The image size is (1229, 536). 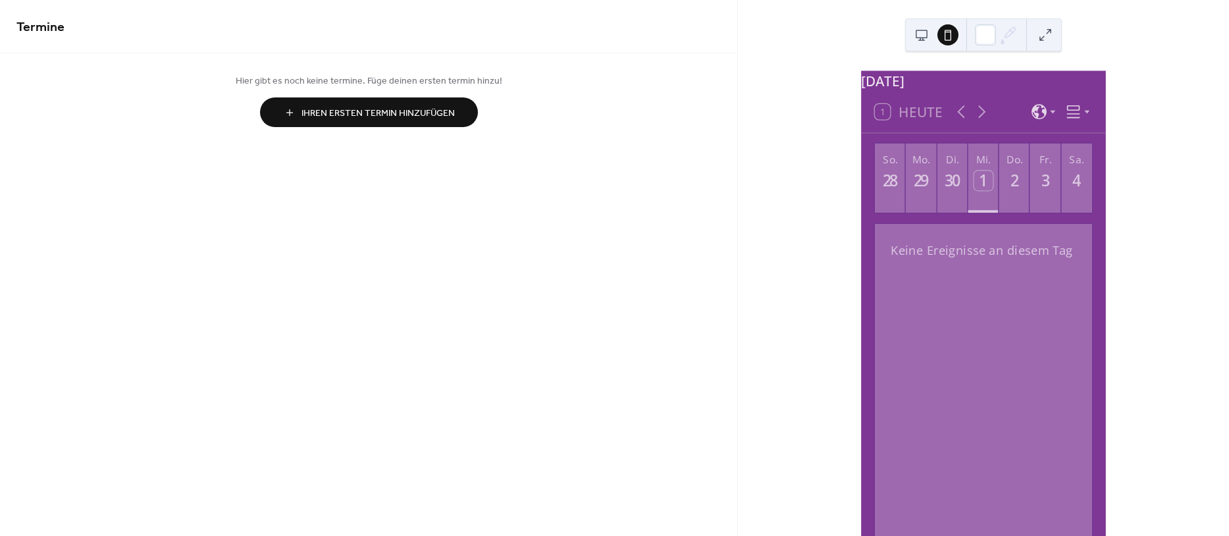 I want to click on div: Sa., so click(x=1077, y=159).